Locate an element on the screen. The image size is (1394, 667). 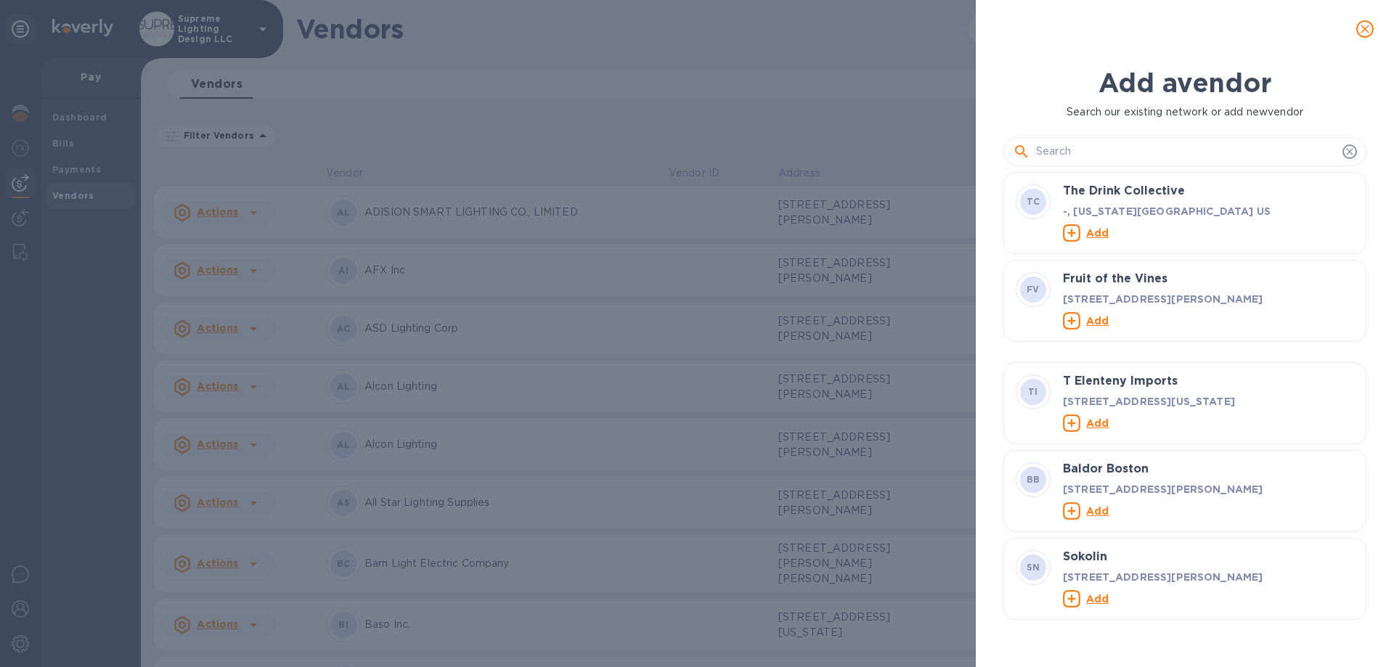
b: SN is located at coordinates (1033, 567).